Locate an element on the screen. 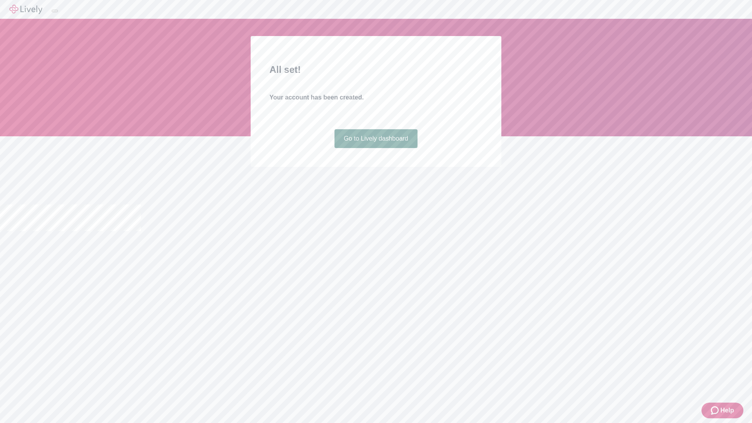 The image size is (752, 423). a: Go to Lively dashboard is located at coordinates (376, 139).